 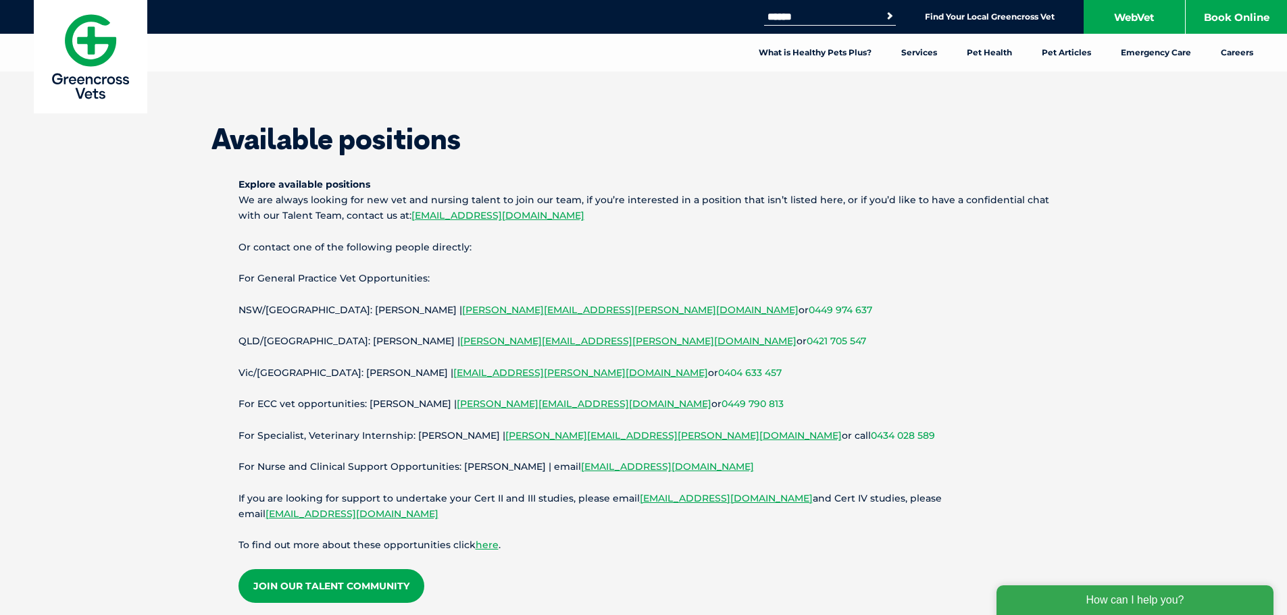 What do you see at coordinates (304, 184) in the screenshot?
I see `strong: Explore available positions` at bounding box center [304, 184].